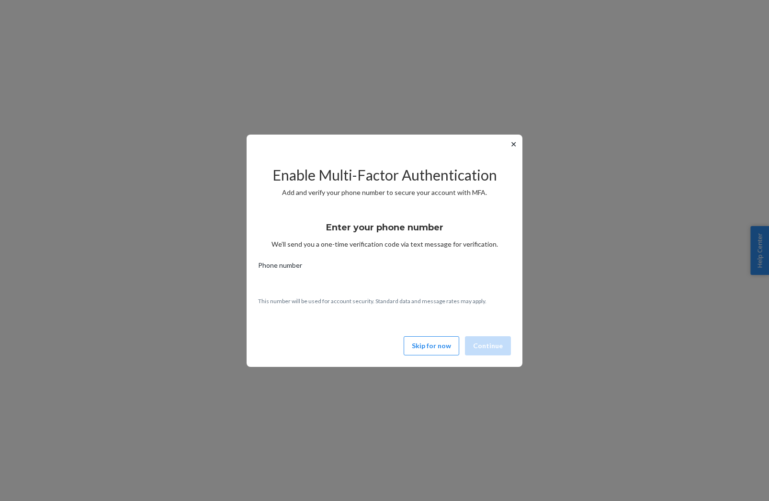 This screenshot has height=501, width=769. Describe the element at coordinates (280, 267) in the screenshot. I see `span: Phone number` at that location.